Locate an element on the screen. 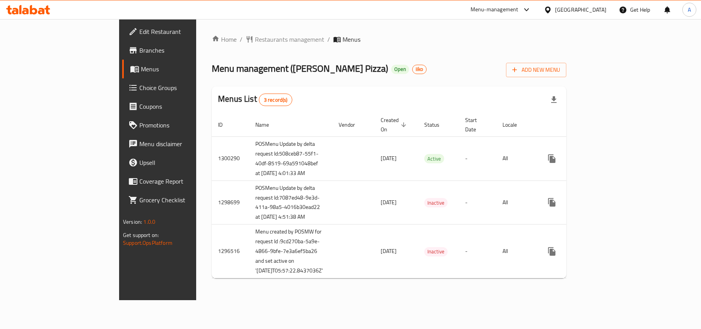 The image size is (701, 329). span: Menu disclaimer is located at coordinates (185, 144).